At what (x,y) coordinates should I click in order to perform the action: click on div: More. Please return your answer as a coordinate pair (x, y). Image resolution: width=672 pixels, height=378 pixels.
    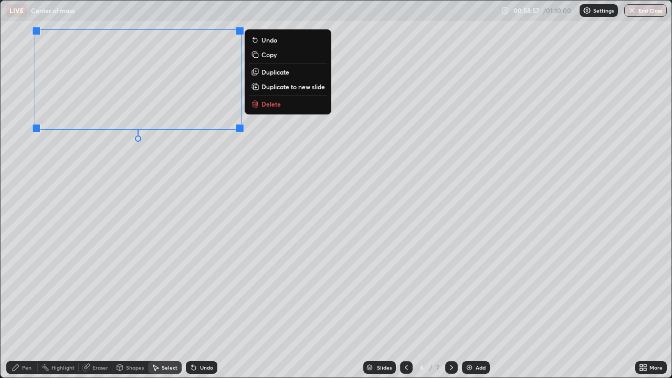
    Looking at the image, I should click on (656, 368).